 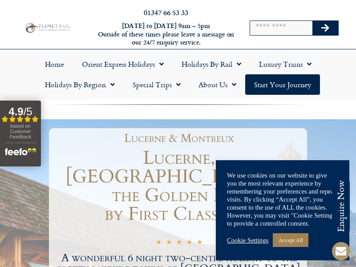 What do you see at coordinates (283, 200) in the screenshot?
I see `div: We use cookies on our website to give you the most relevant experience by remembering your prefer...` at bounding box center [283, 200].